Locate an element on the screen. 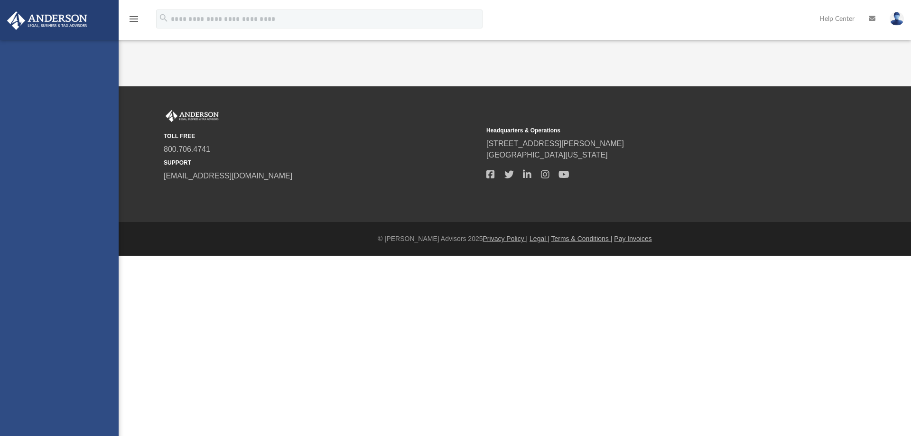 Image resolution: width=911 pixels, height=436 pixels. i: search is located at coordinates (164, 18).